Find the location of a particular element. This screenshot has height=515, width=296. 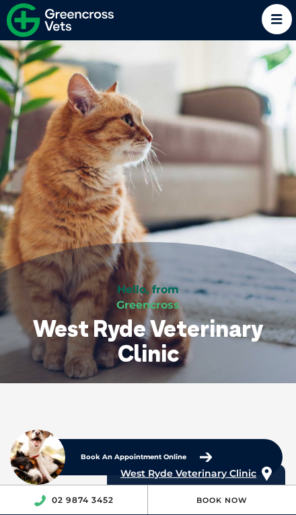

span: Greencross is located at coordinates (148, 304).